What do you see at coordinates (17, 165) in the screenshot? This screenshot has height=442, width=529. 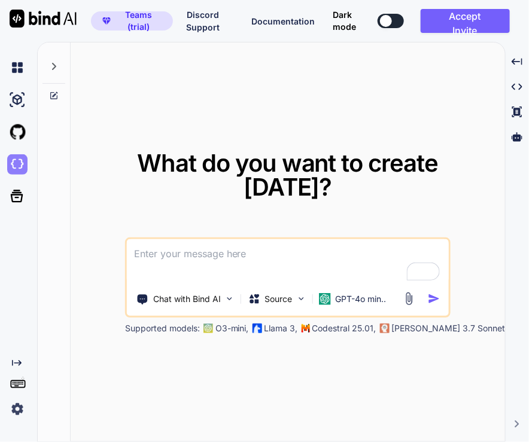 I see `img: darkCloudIdeIcon` at bounding box center [17, 165].